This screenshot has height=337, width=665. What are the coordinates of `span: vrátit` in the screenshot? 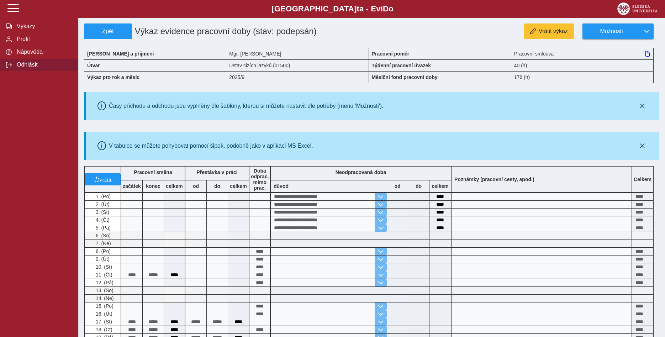 It's located at (106, 179).